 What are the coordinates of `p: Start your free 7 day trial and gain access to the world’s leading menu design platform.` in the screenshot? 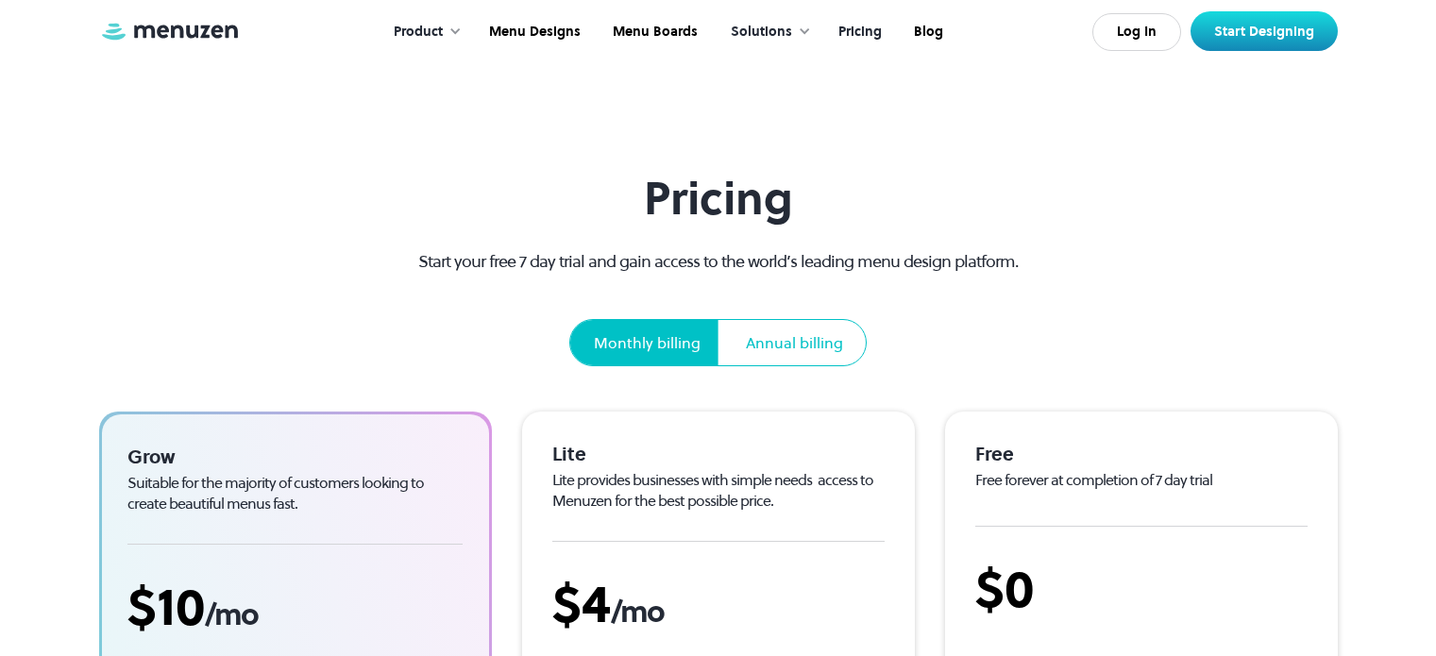 It's located at (717, 261).